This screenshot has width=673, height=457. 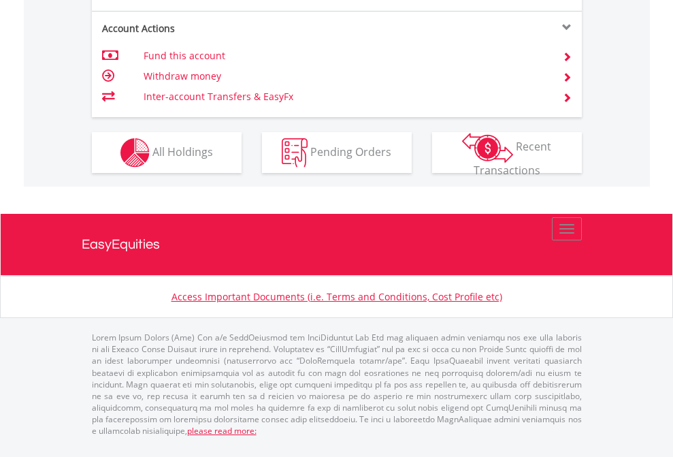 I want to click on button: All Holdings, so click(x=167, y=152).